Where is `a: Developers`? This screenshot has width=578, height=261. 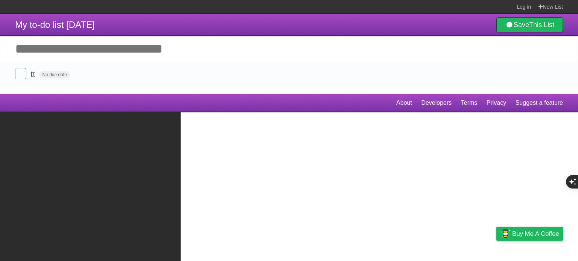
a: Developers is located at coordinates (436, 103).